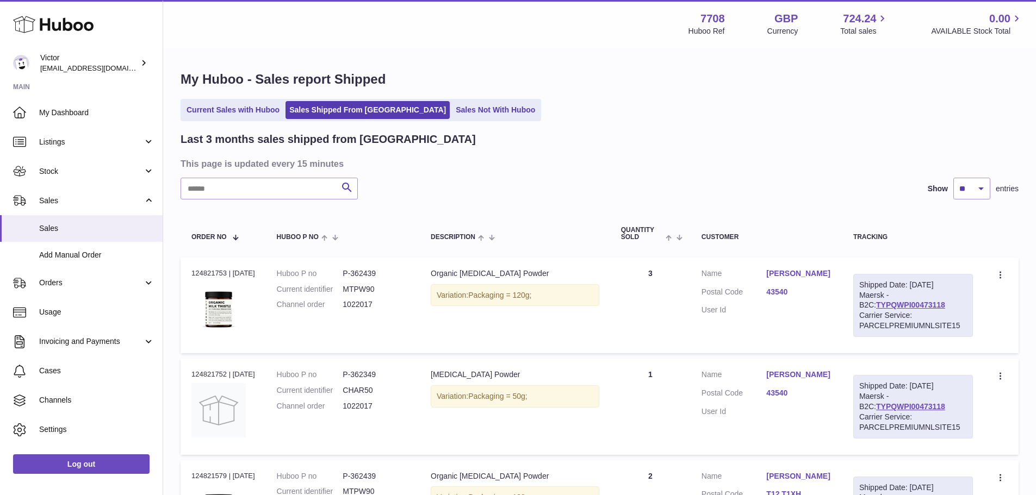 Image resolution: width=1036 pixels, height=495 pixels. Describe the element at coordinates (97, 255) in the screenshot. I see `span: Add Manual Order` at that location.